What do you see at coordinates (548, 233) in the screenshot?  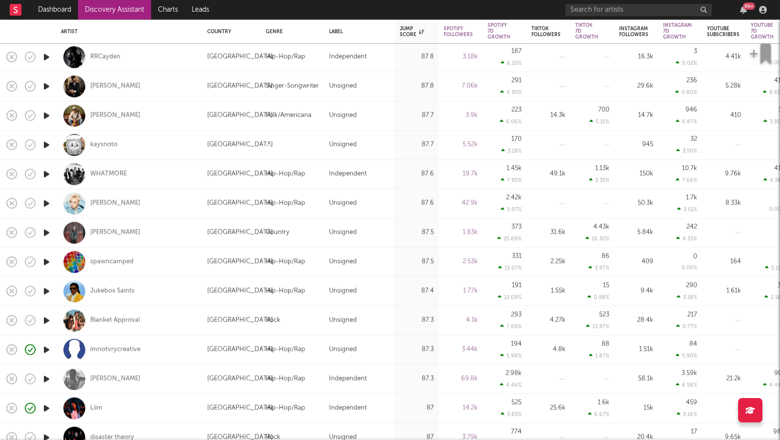 I see `div: 31.6k` at bounding box center [548, 233].